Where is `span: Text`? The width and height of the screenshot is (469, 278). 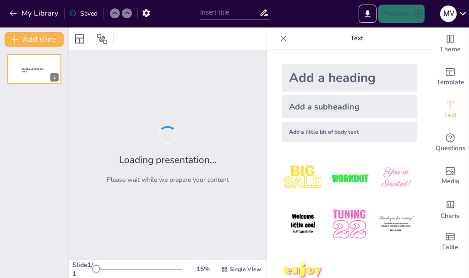
span: Text is located at coordinates (450, 115).